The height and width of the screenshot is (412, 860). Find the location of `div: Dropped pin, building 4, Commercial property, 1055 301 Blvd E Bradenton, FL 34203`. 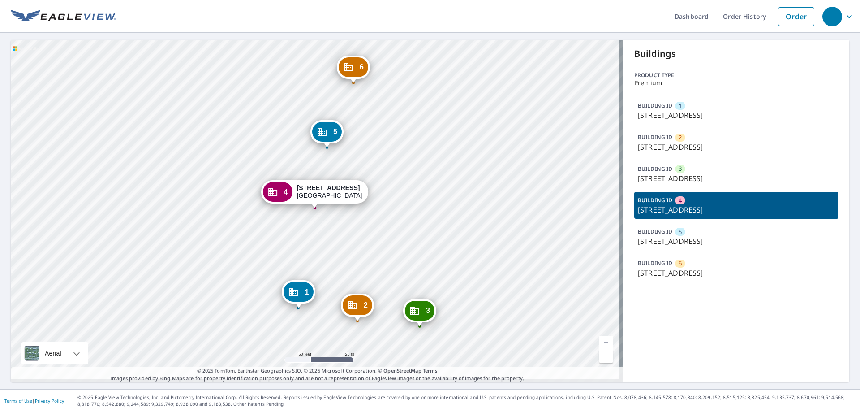

div: Dropped pin, building 4, Commercial property, 1055 301 Blvd E Bradenton, FL 34203 is located at coordinates (315, 194).